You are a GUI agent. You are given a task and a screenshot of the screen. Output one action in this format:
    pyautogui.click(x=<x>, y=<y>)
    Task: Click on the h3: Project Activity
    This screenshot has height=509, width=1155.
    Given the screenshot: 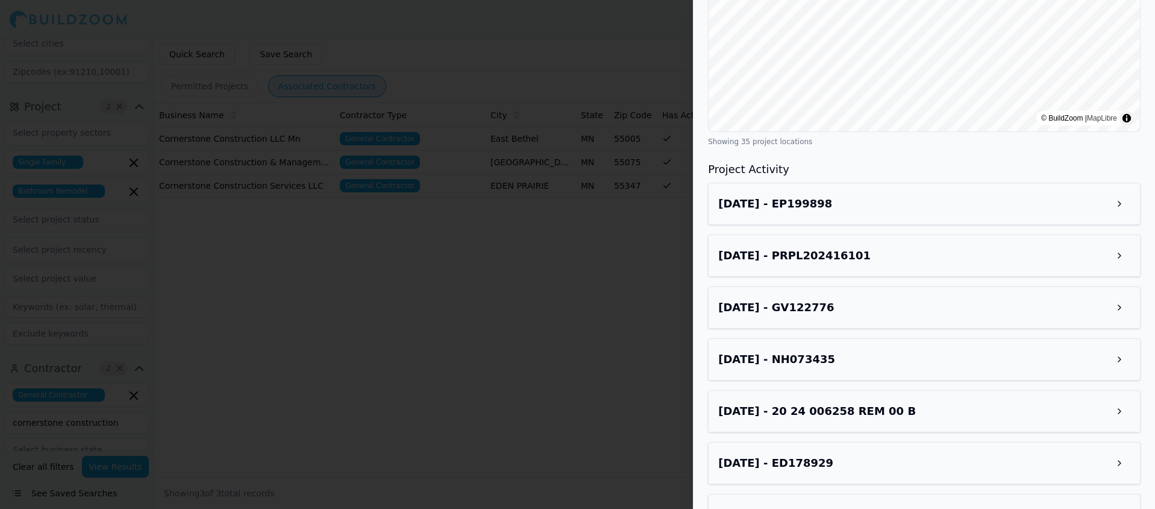 What is the action you would take?
    pyautogui.click(x=925, y=169)
    